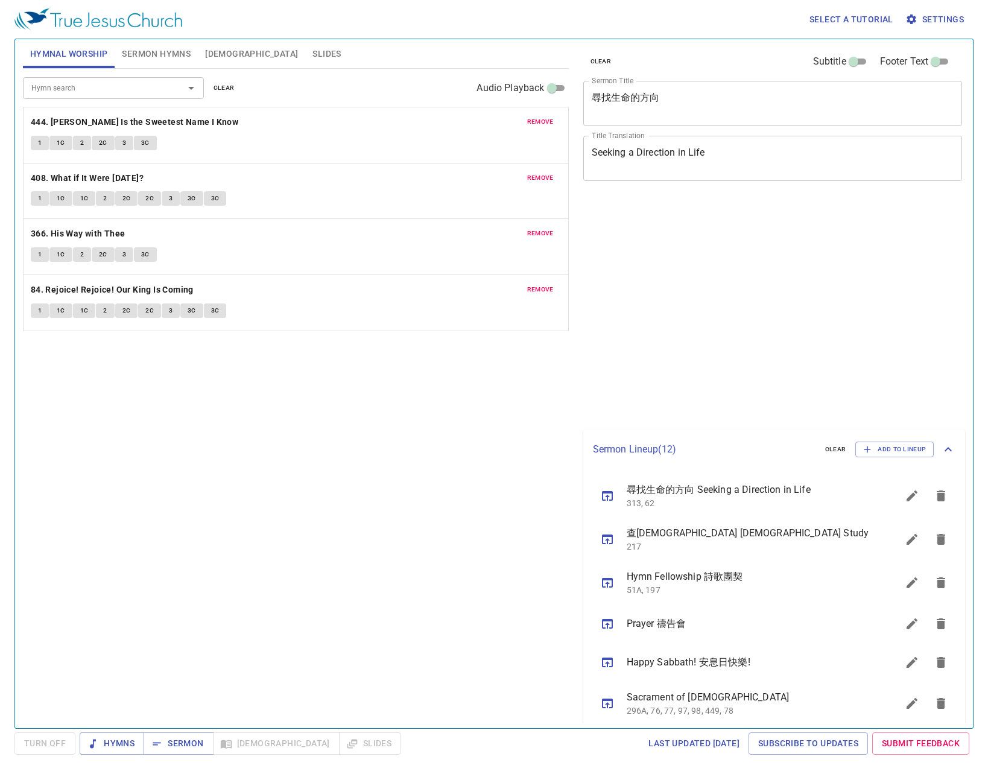  I want to click on p: Sermon Lineup ( 12 ), so click(704, 449).